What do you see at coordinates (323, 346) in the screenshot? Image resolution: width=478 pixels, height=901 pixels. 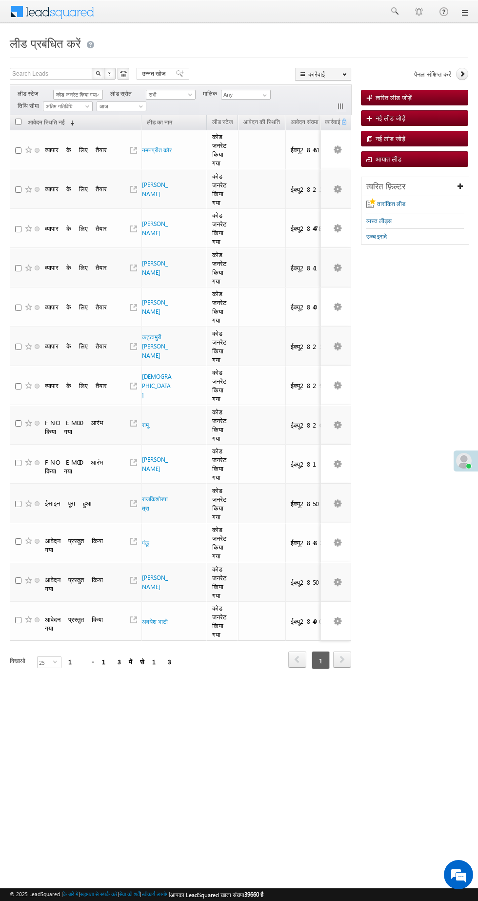 I see `font: ईक्यू28231225` at bounding box center [323, 346].